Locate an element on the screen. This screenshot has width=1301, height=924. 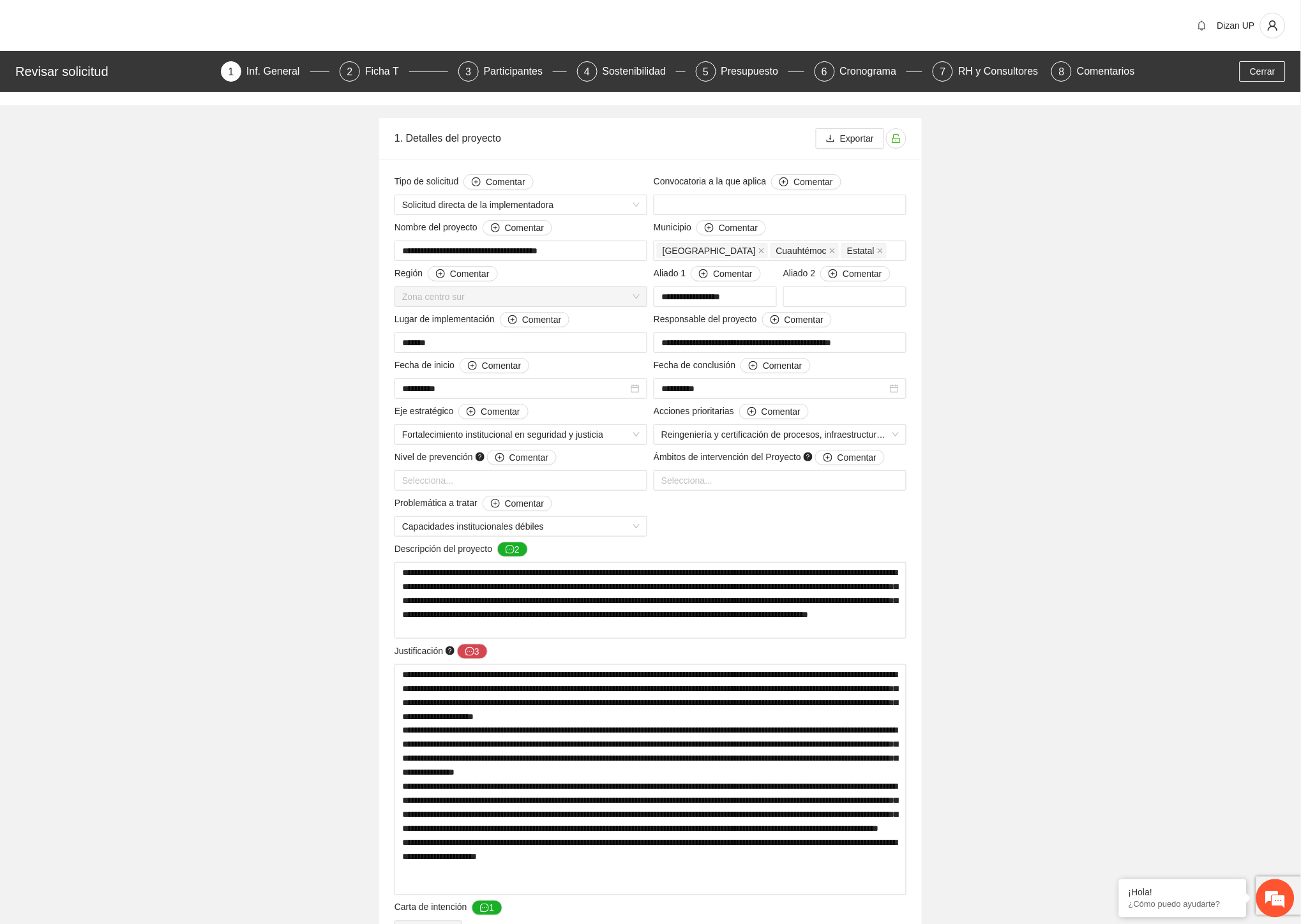
span: unlock is located at coordinates (896, 138).